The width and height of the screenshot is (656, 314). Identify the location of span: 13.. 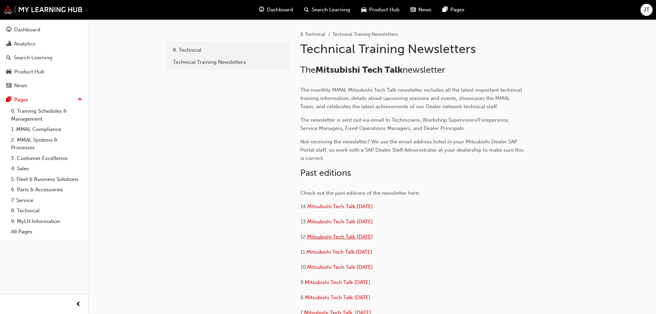
(304, 221).